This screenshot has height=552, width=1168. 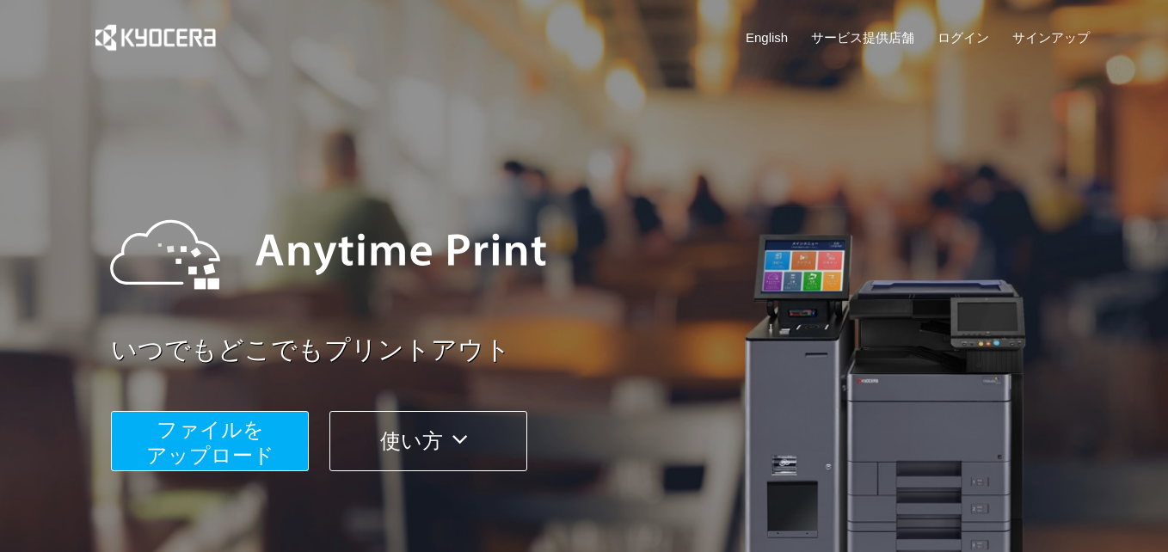 What do you see at coordinates (606, 350) in the screenshot?
I see `a: いつでもどこでもプリントアウト` at bounding box center [606, 350].